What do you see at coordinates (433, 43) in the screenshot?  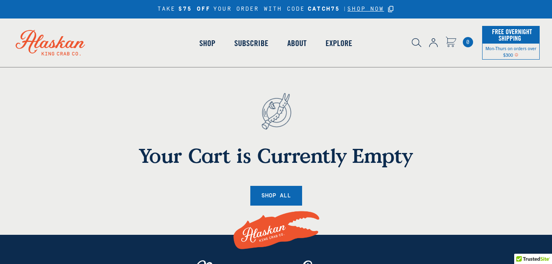 I see `img: account` at bounding box center [433, 43].